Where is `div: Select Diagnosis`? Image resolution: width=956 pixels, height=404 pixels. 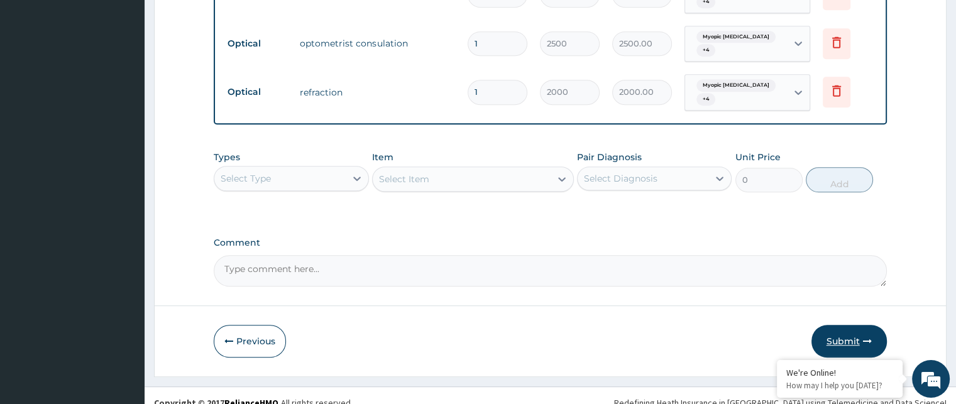 div: Select Diagnosis is located at coordinates (621, 179).